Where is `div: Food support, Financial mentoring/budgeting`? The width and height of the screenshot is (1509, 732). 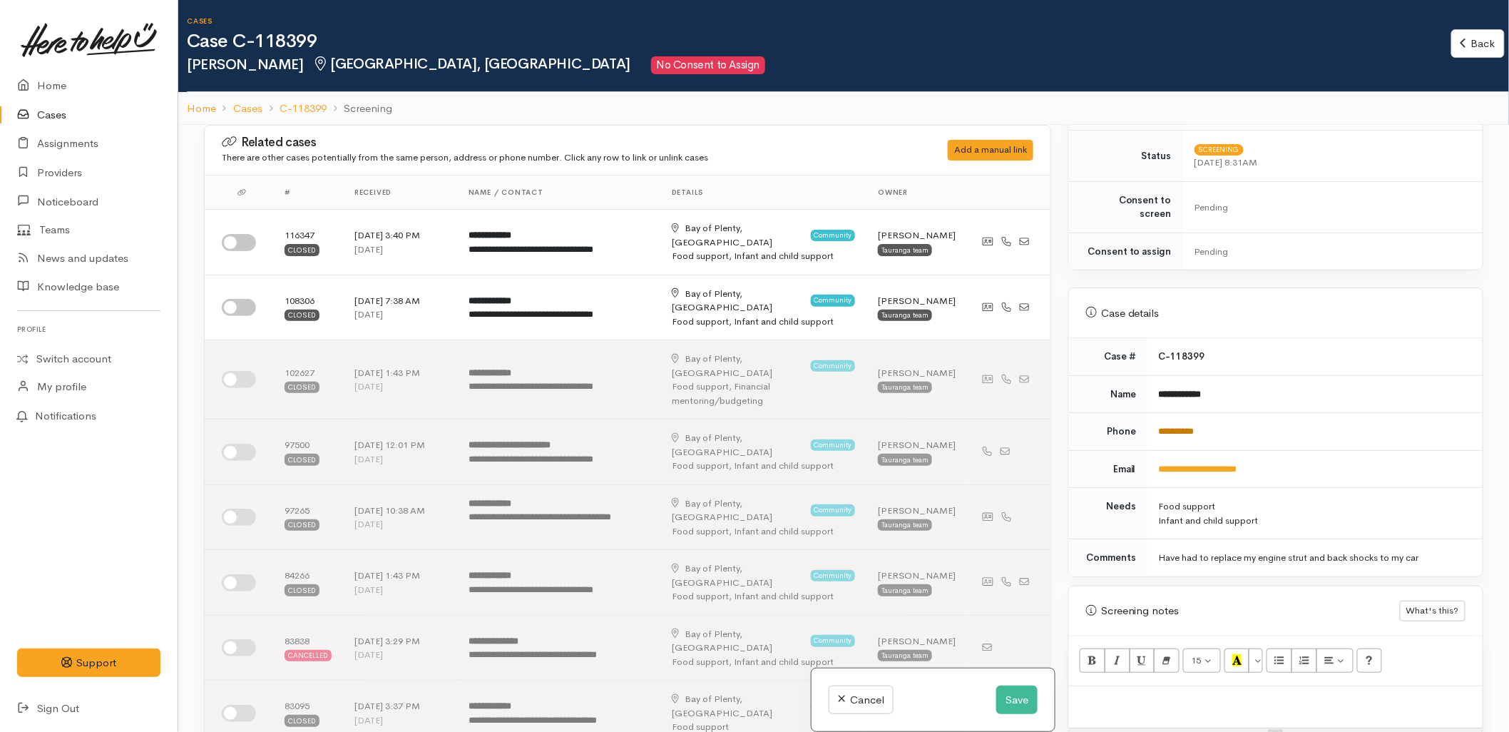
div: Food support, Financial mentoring/budgeting is located at coordinates (763, 393).